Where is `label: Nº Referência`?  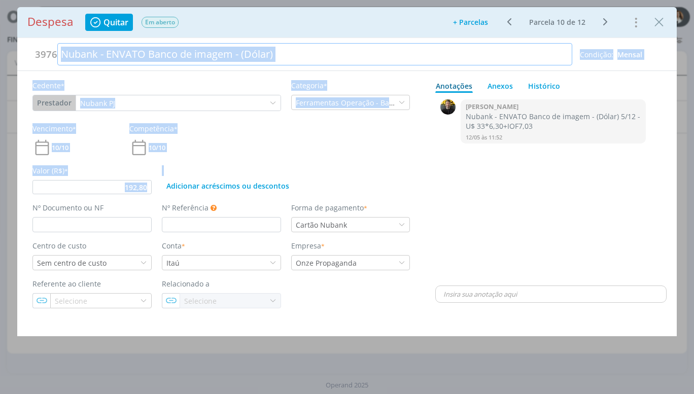
label: Nº Referência is located at coordinates (185, 207).